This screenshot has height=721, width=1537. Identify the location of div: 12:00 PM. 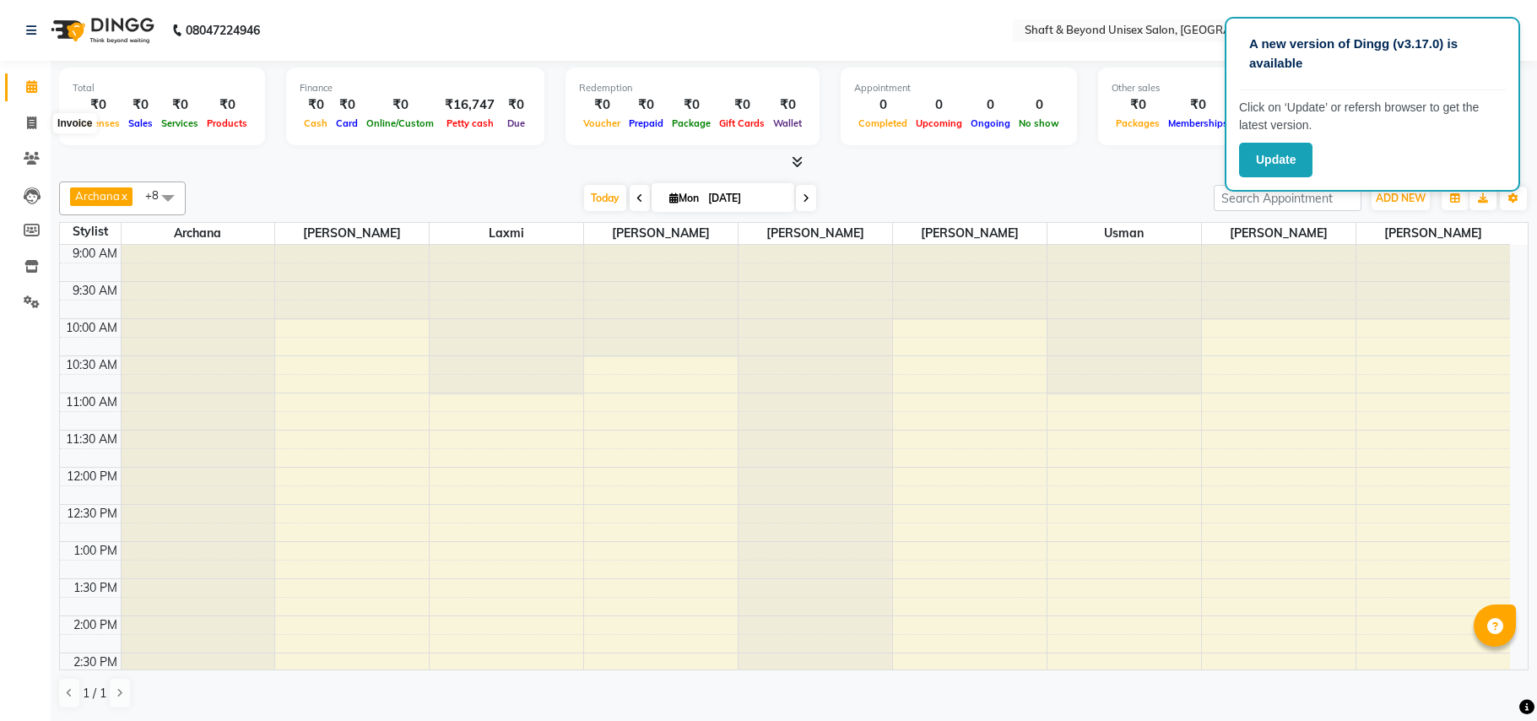
(92, 476).